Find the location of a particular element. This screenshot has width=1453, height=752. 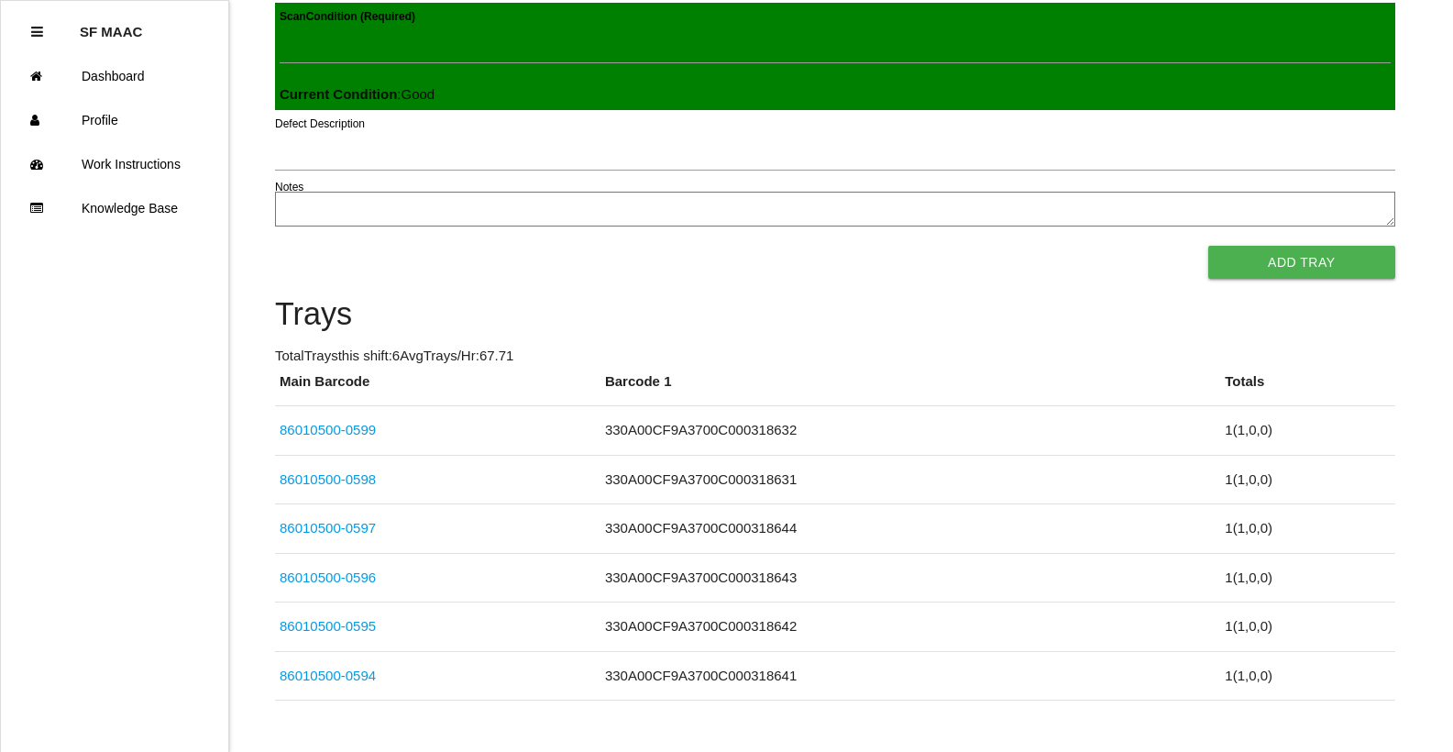

div: Close is located at coordinates (37, 32).